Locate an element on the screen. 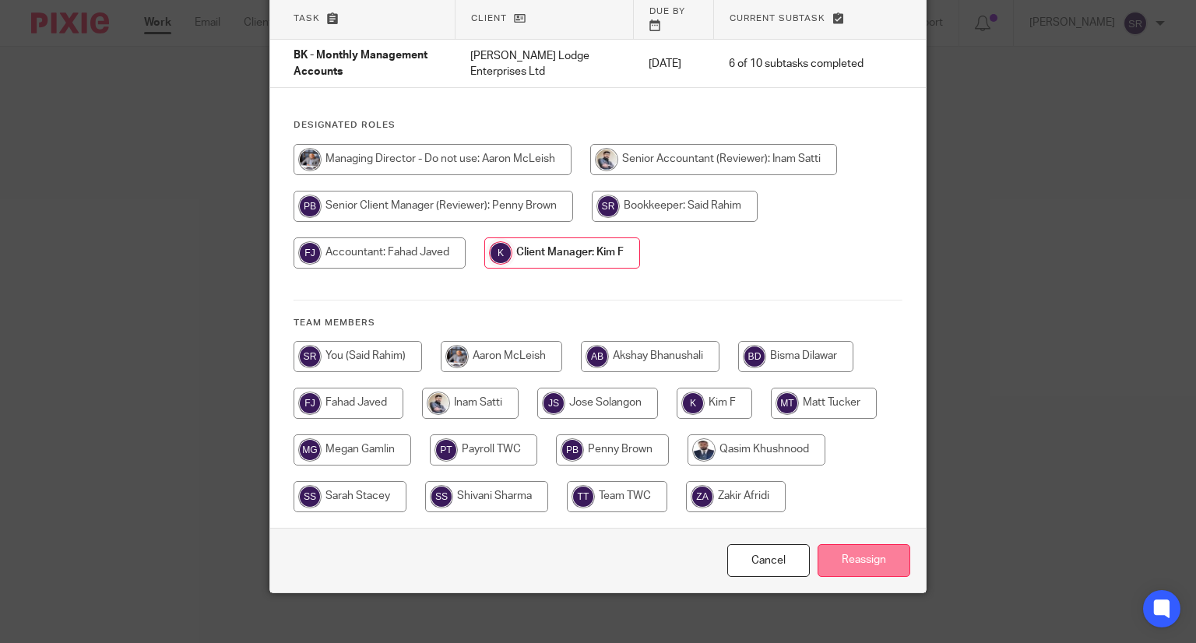 This screenshot has width=1196, height=643. td: 6 of 10 subtasks completed is located at coordinates (796, 64).